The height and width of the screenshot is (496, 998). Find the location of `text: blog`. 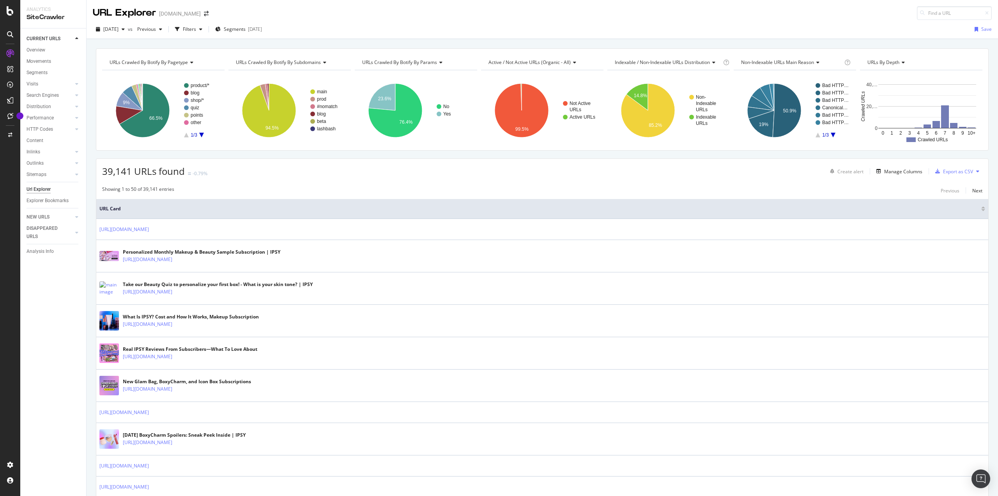

text: blog is located at coordinates (321, 114).